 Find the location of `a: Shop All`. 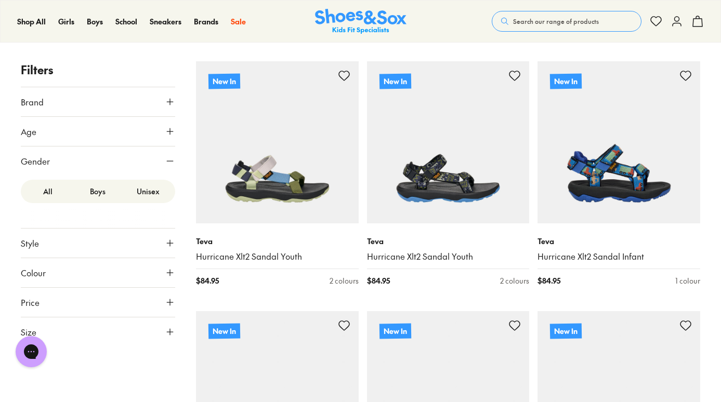

a: Shop All is located at coordinates (31, 21).